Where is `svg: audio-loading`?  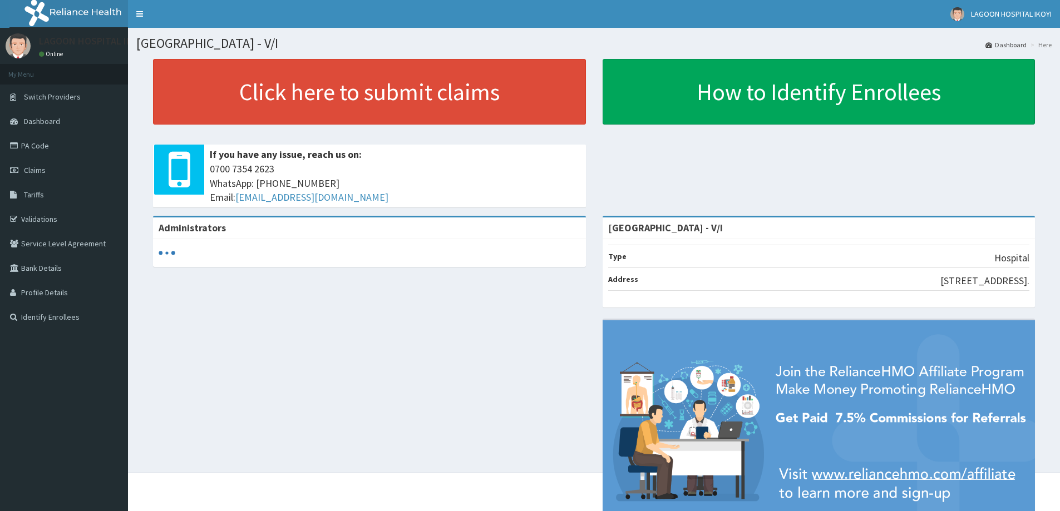 svg: audio-loading is located at coordinates (167, 253).